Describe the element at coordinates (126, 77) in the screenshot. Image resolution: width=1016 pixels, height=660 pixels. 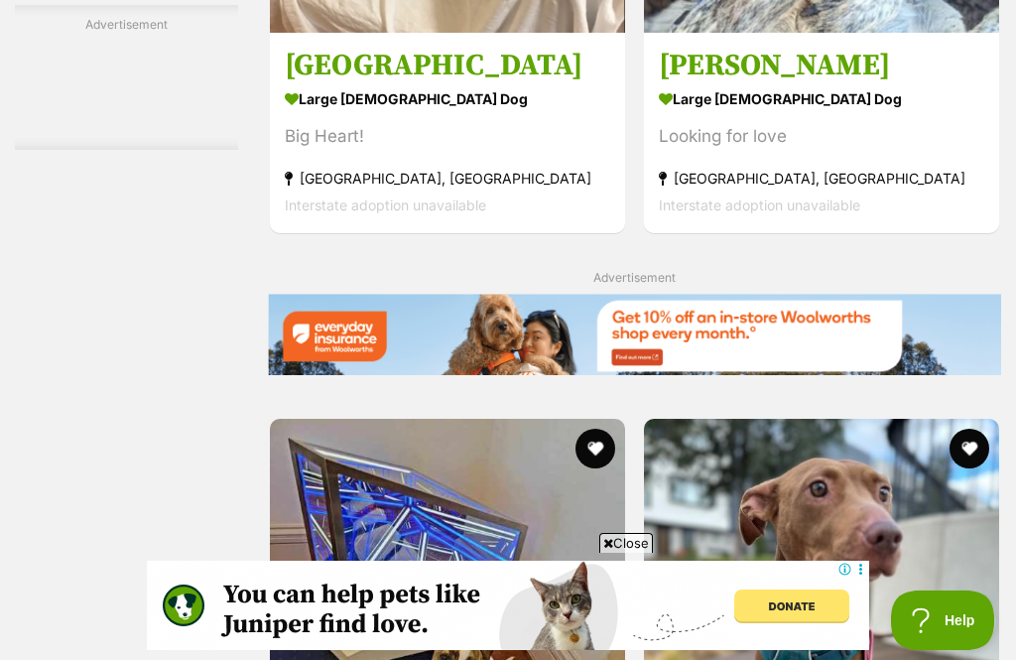
I see `div: Advertisement` at that location.